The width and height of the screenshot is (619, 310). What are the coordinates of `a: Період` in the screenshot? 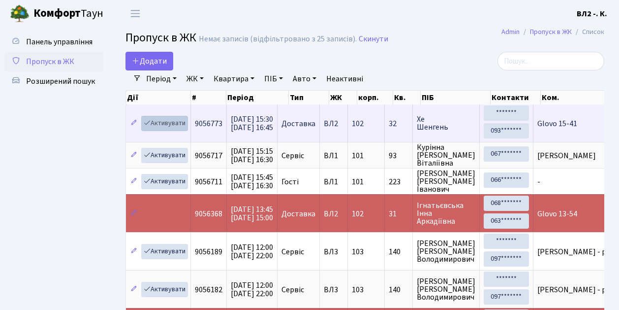 It's located at (161, 79).